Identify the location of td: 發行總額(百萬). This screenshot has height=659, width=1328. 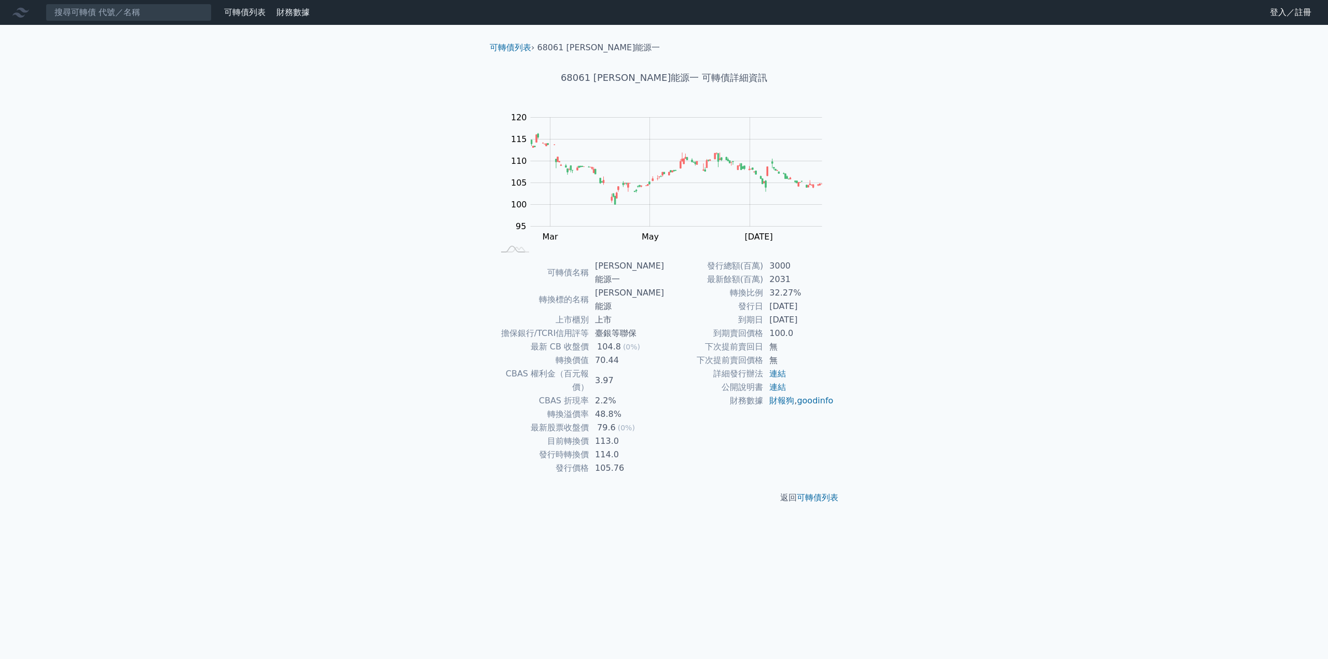
(713, 266).